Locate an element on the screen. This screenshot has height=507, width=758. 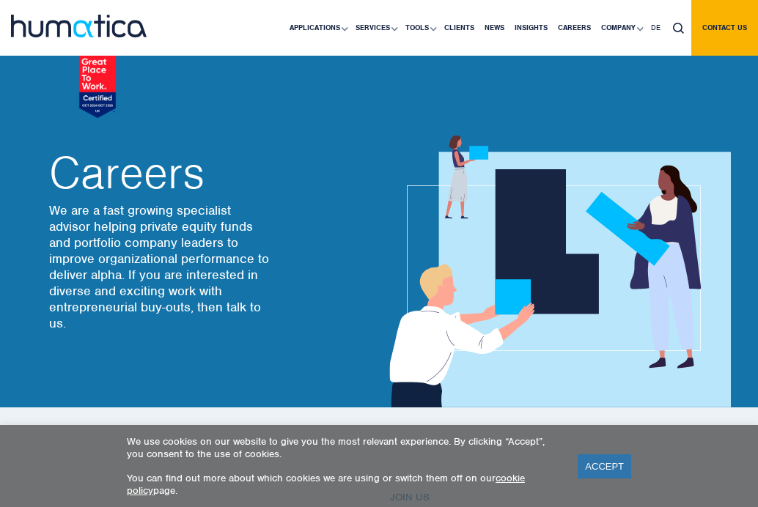
img: about_banner1 is located at coordinates (555, 271).